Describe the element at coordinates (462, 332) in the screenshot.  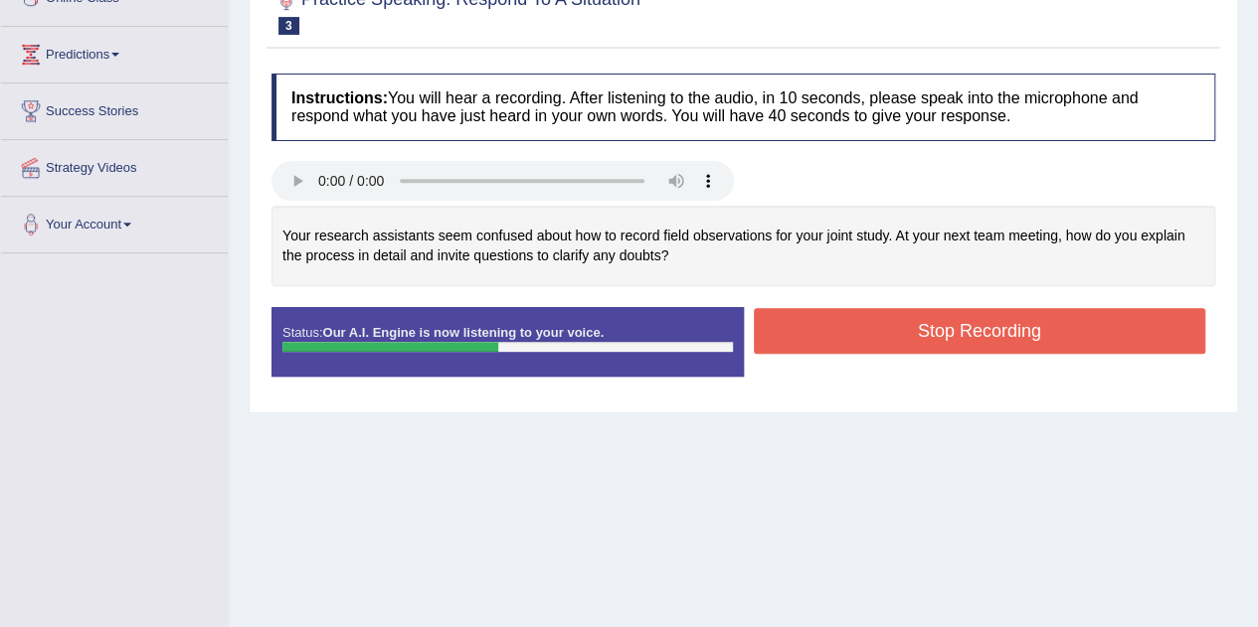
I see `strong: Our A.I. Engine is now listening to your voice.` at that location.